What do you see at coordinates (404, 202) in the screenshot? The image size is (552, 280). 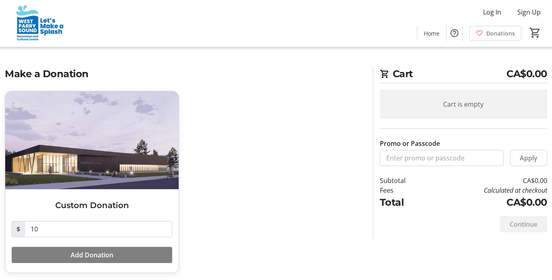 I see `td: Total` at bounding box center [404, 202].